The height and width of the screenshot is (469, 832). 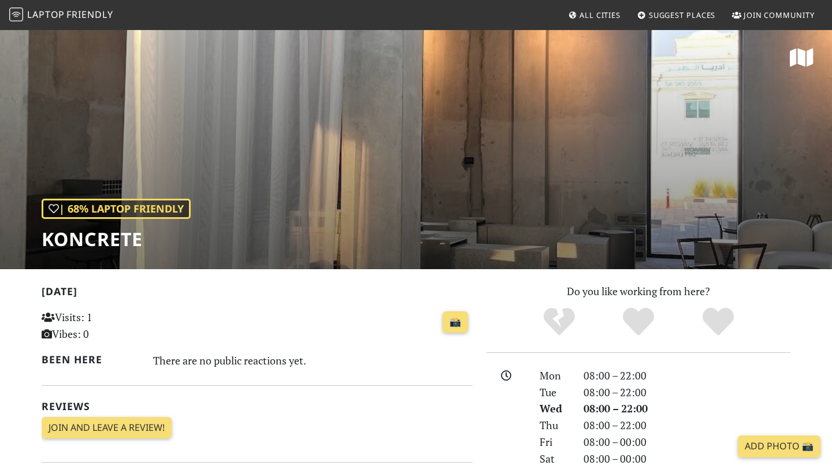 I want to click on div: Definitely!, so click(x=718, y=322).